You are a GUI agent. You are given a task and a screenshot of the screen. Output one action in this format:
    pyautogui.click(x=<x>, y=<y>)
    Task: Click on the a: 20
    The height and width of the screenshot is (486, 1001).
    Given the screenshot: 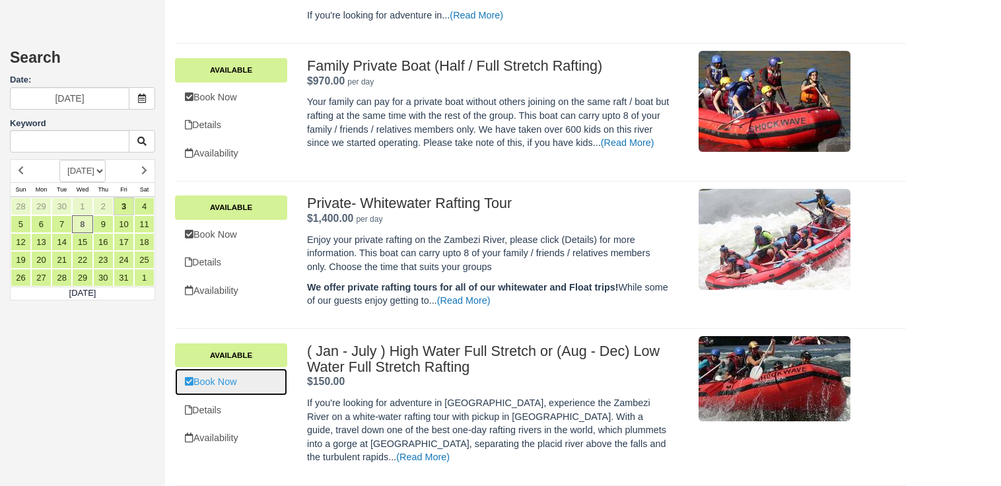 What is the action you would take?
    pyautogui.click(x=41, y=259)
    